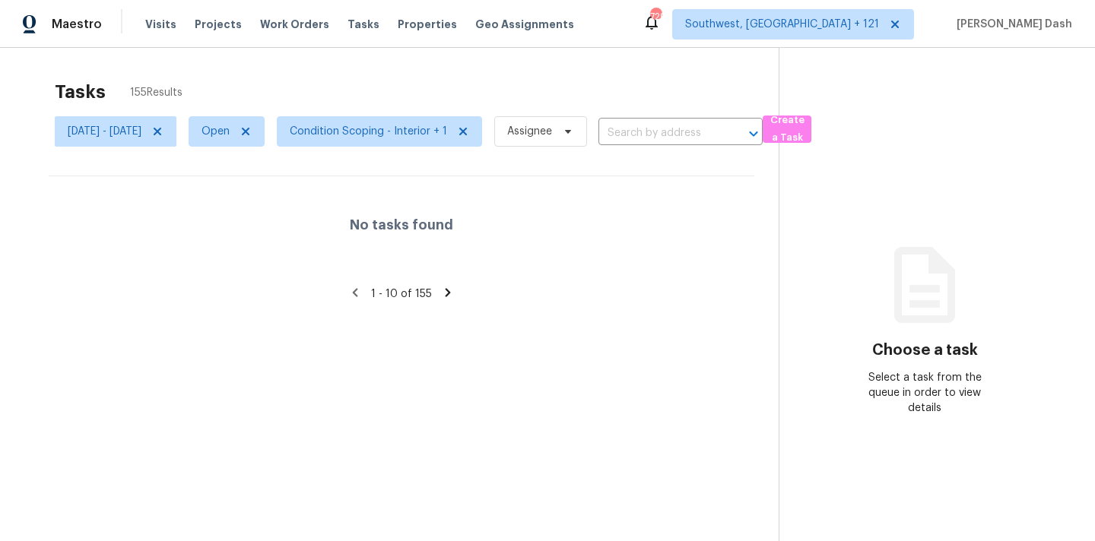 The height and width of the screenshot is (541, 1095). What do you see at coordinates (401, 294) in the screenshot?
I see `span: 1 - 10 of 155` at bounding box center [401, 294].